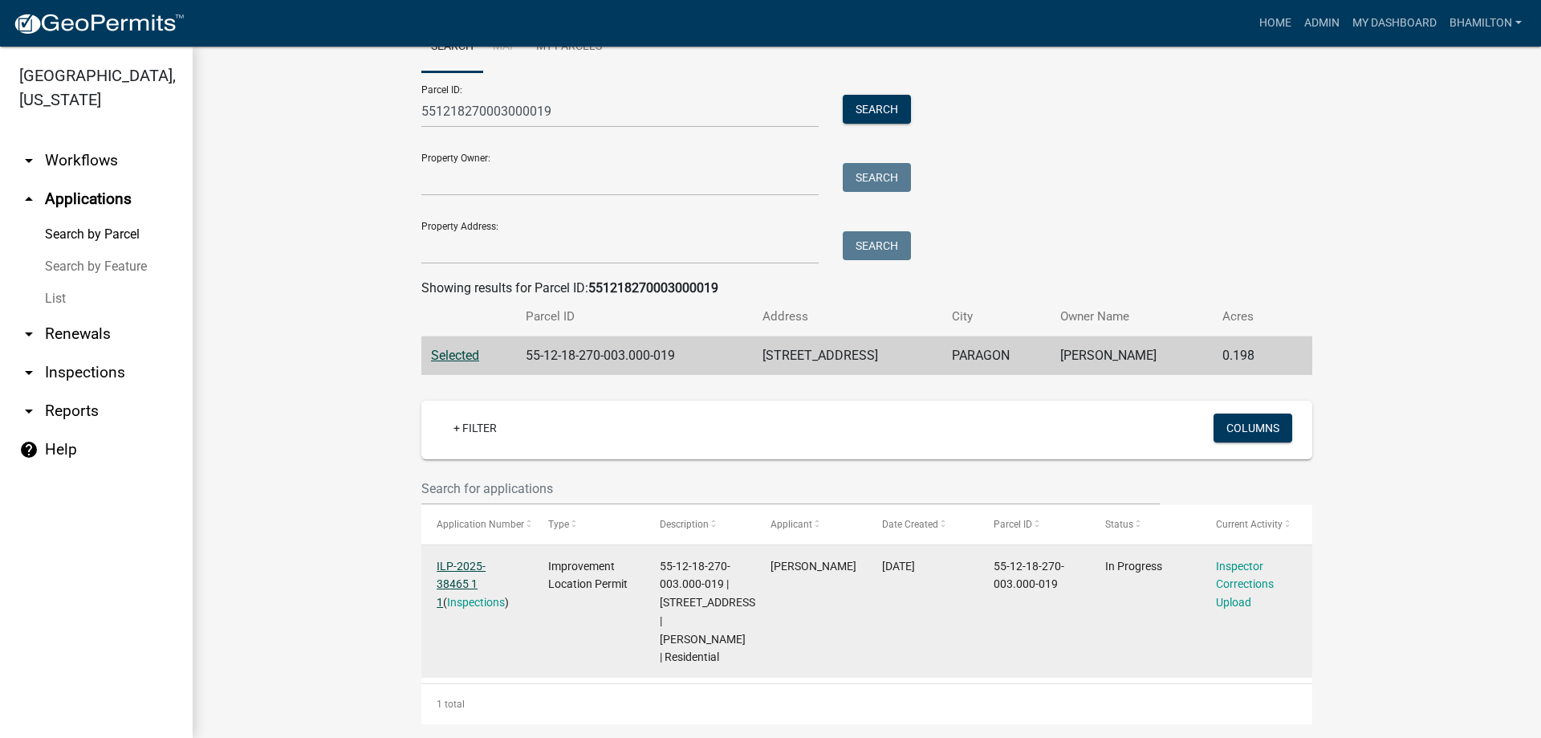 The image size is (1541, 738). Describe the element at coordinates (455, 355) in the screenshot. I see `span: Selected` at that location.